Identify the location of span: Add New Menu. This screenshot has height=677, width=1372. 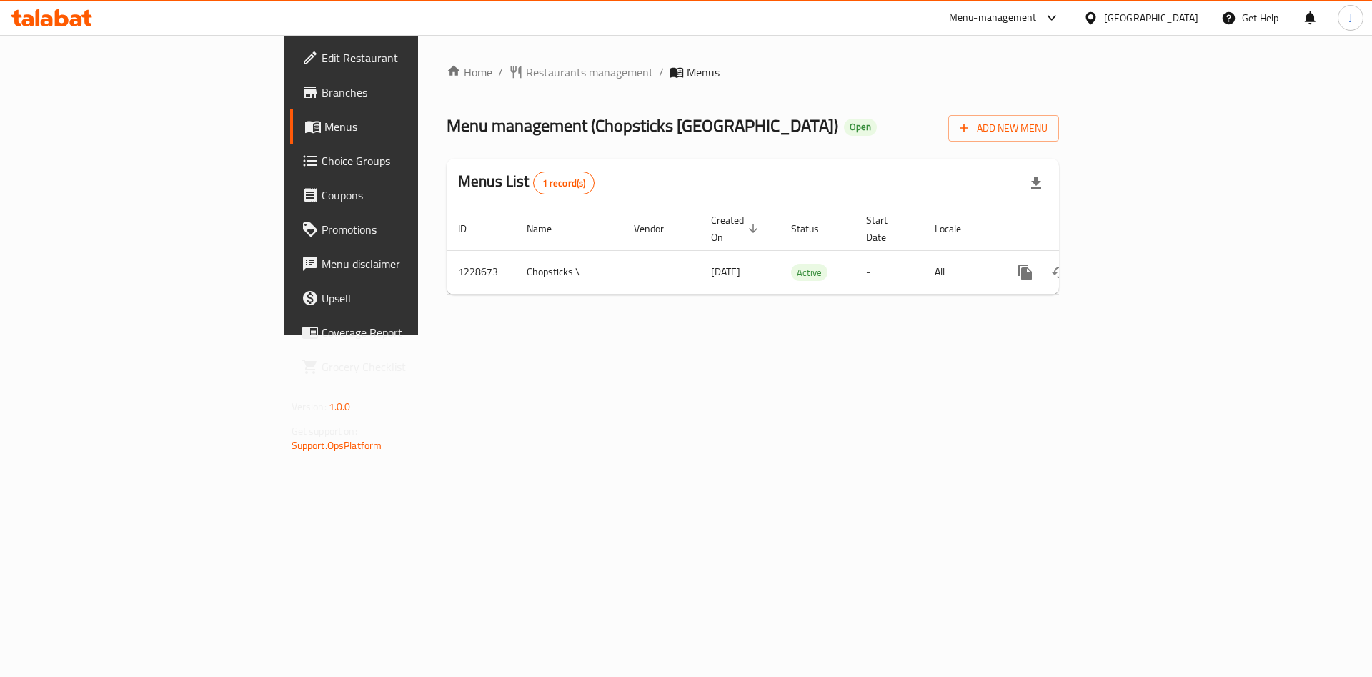
(1003, 128).